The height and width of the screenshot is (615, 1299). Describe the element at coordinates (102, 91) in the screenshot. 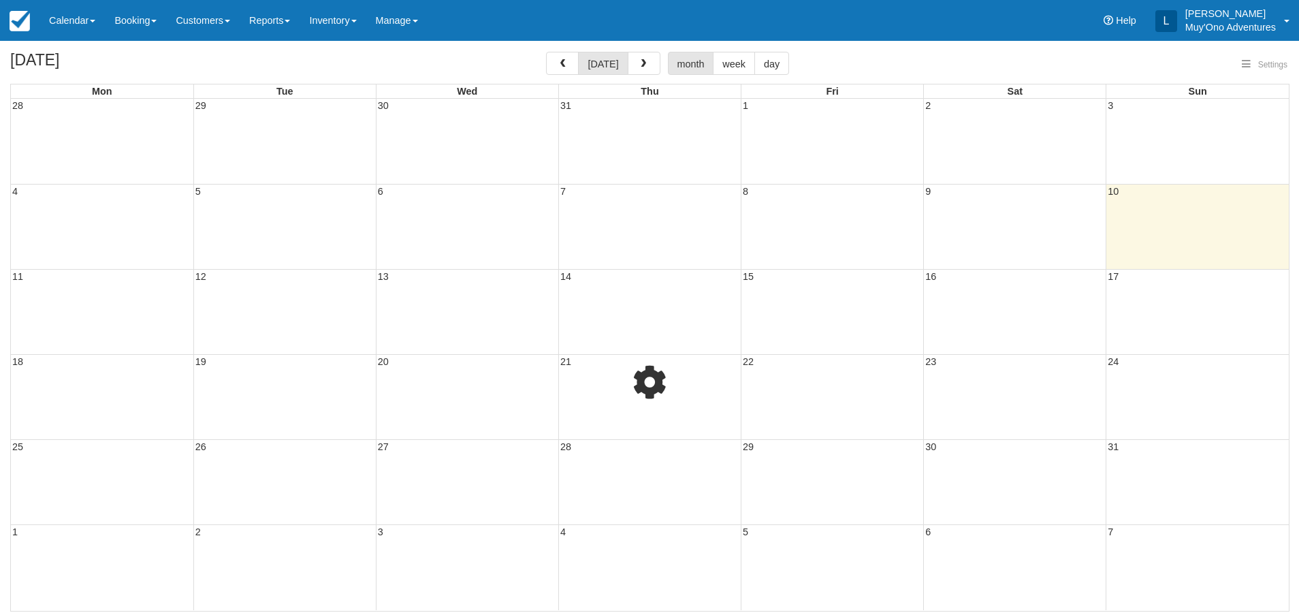

I see `span: Mon` at that location.